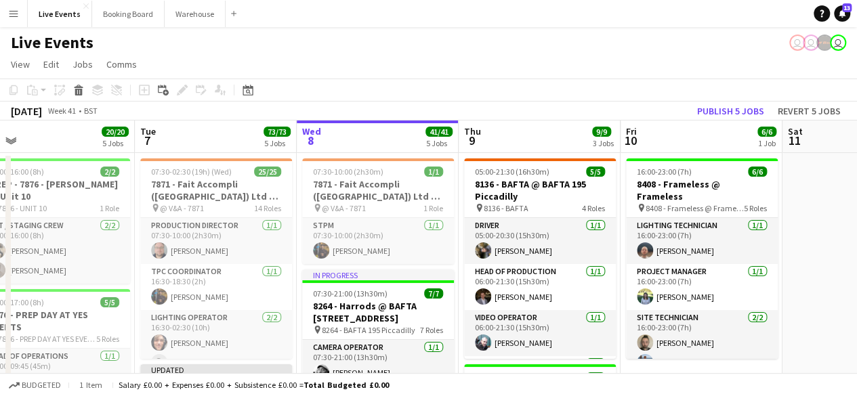 The width and height of the screenshot is (857, 396). I want to click on h1: Live Events, so click(52, 43).